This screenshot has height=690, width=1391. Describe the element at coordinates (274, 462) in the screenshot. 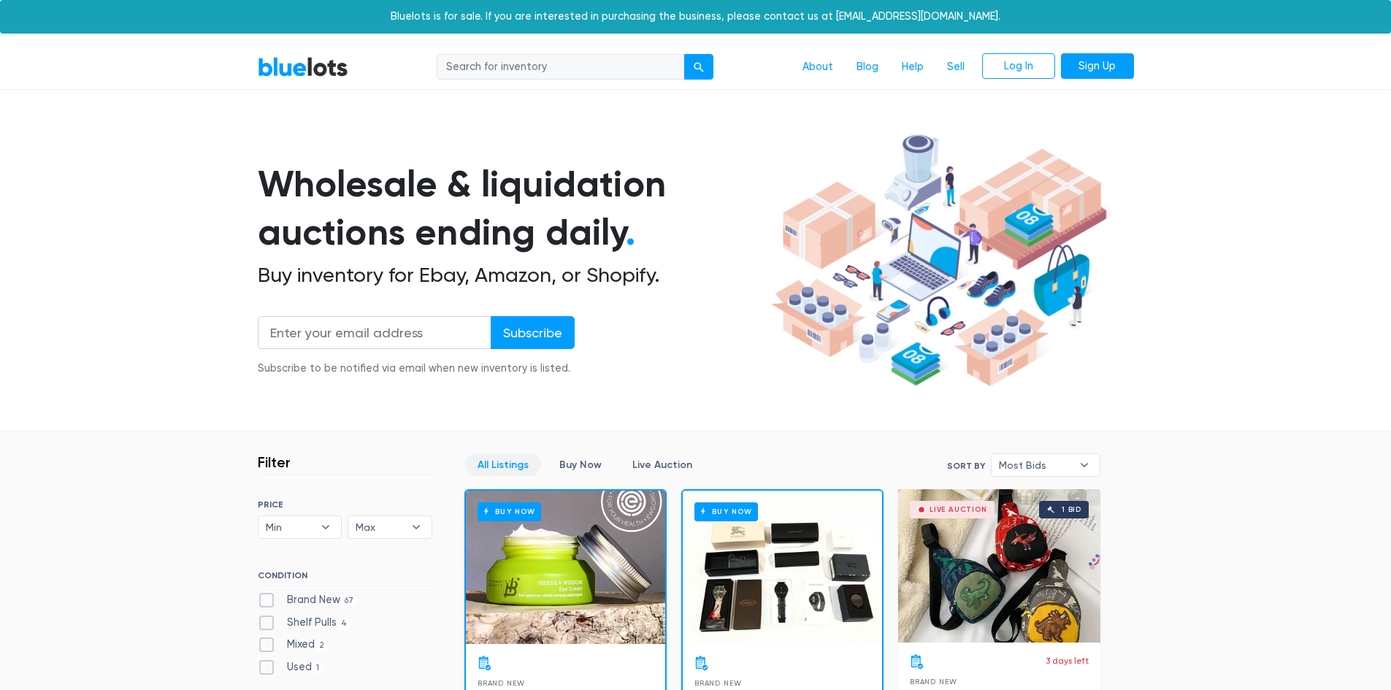

I see `h3: Filter` at that location.